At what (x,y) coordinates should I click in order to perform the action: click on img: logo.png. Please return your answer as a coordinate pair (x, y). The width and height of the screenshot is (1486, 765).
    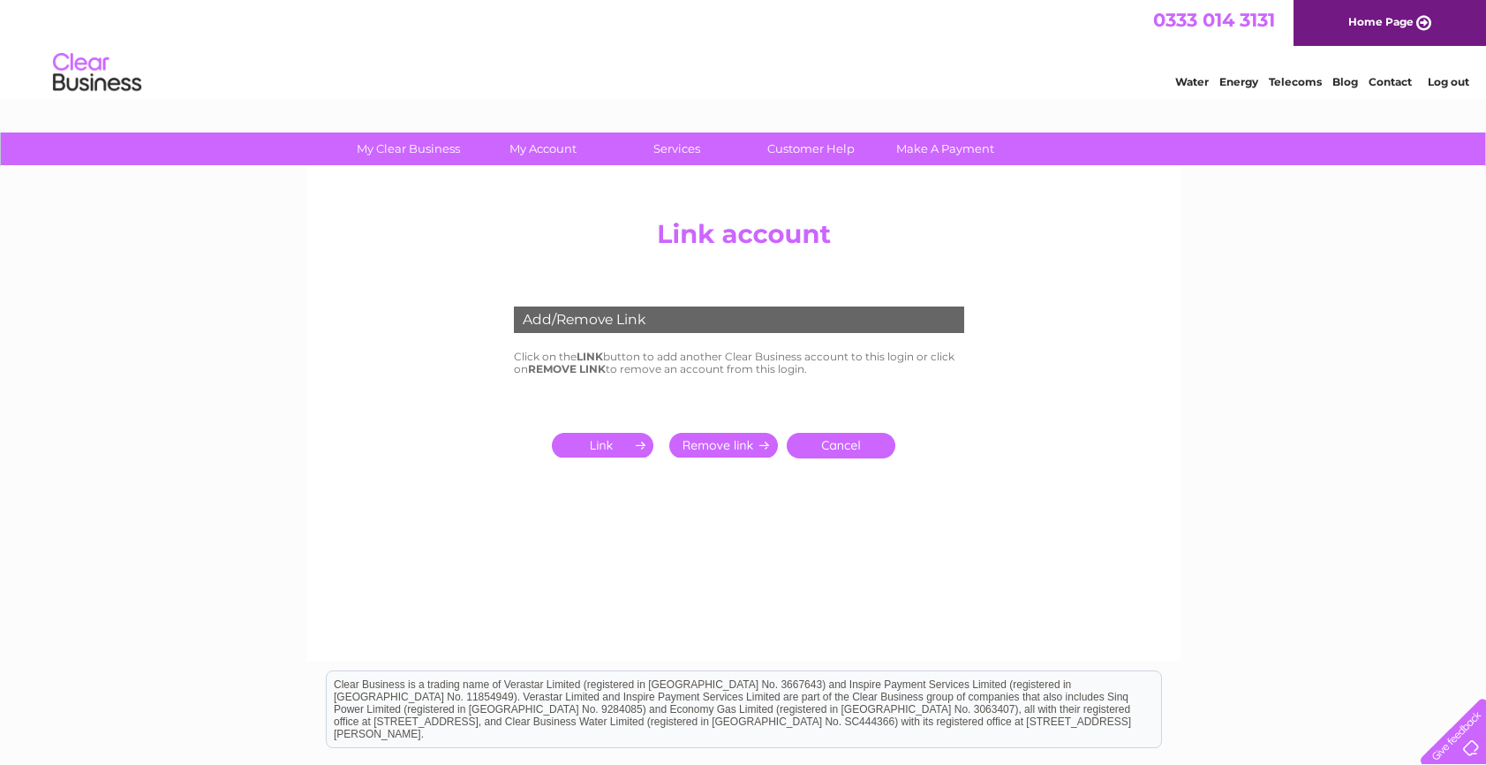
    Looking at the image, I should click on (97, 72).